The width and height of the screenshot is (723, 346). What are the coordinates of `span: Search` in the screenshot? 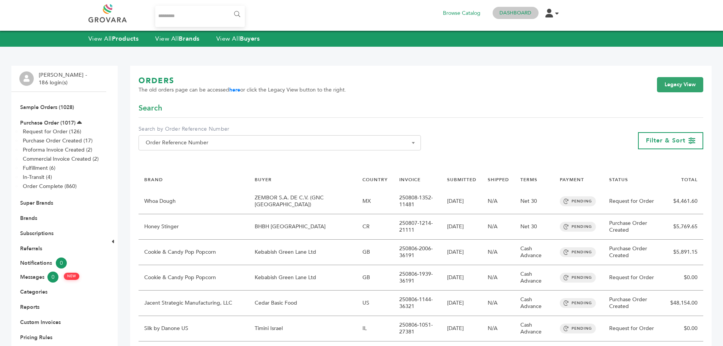 It's located at (150, 108).